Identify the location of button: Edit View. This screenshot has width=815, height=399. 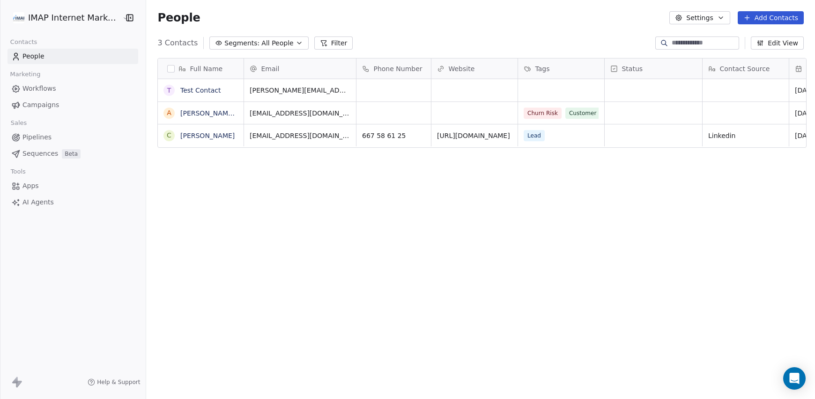
(777, 43).